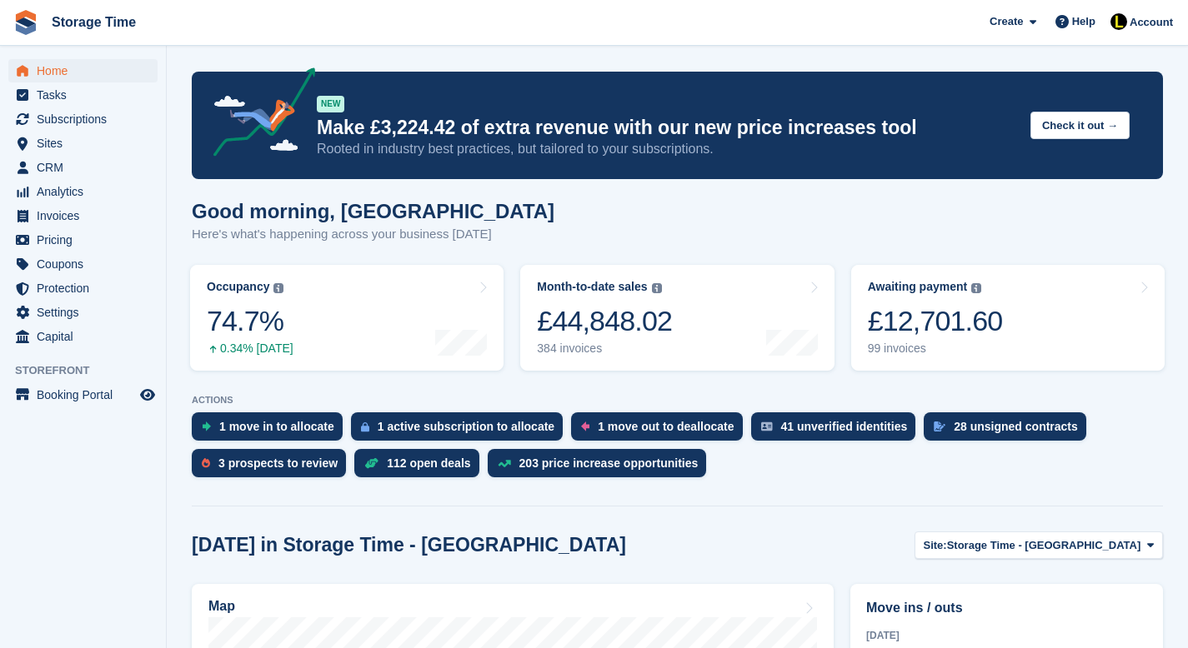  I want to click on div: NEW, so click(330, 104).